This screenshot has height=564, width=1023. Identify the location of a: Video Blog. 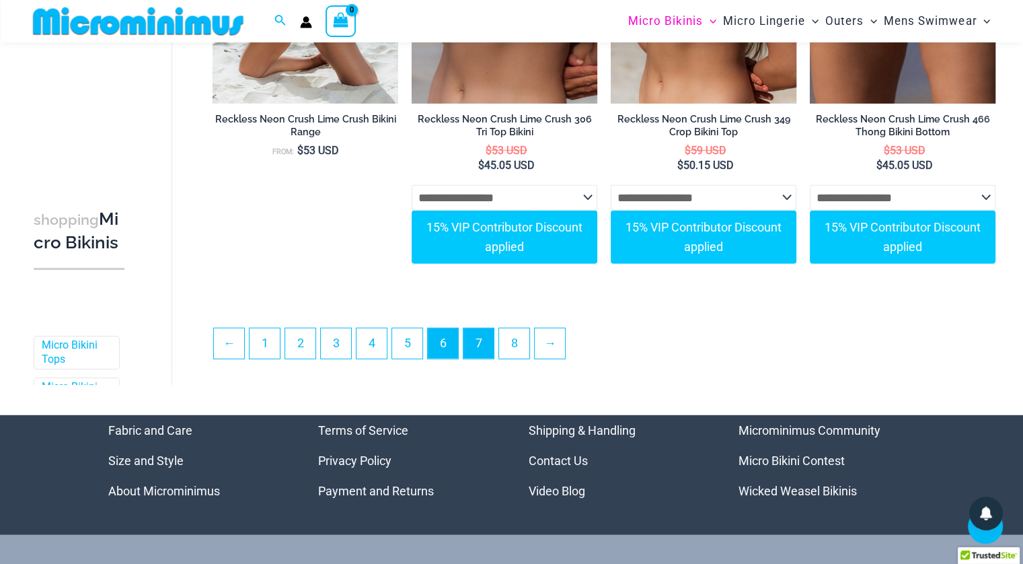
(557, 490).